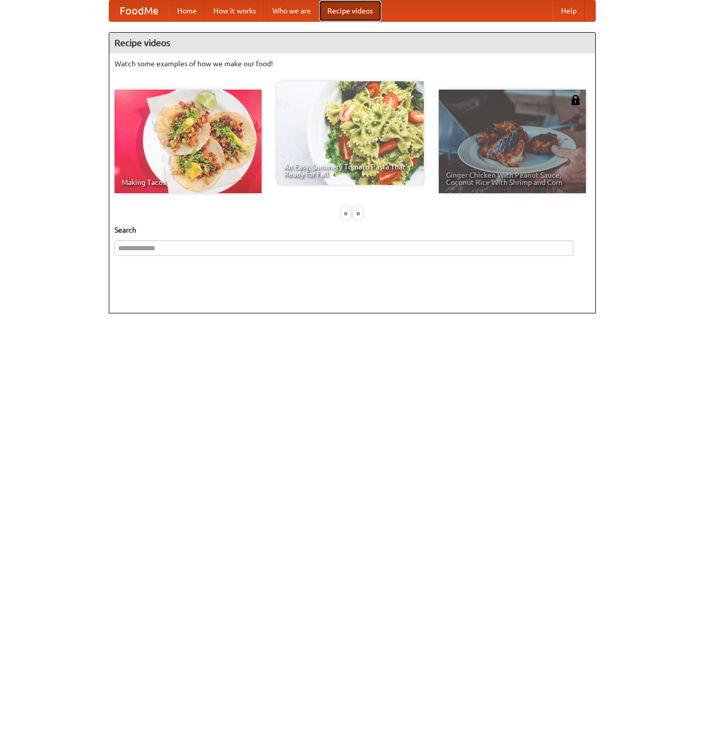 The image size is (704, 733). I want to click on span: An Easy, Summery Tomato Pasta That's Ready for Fall, so click(350, 170).